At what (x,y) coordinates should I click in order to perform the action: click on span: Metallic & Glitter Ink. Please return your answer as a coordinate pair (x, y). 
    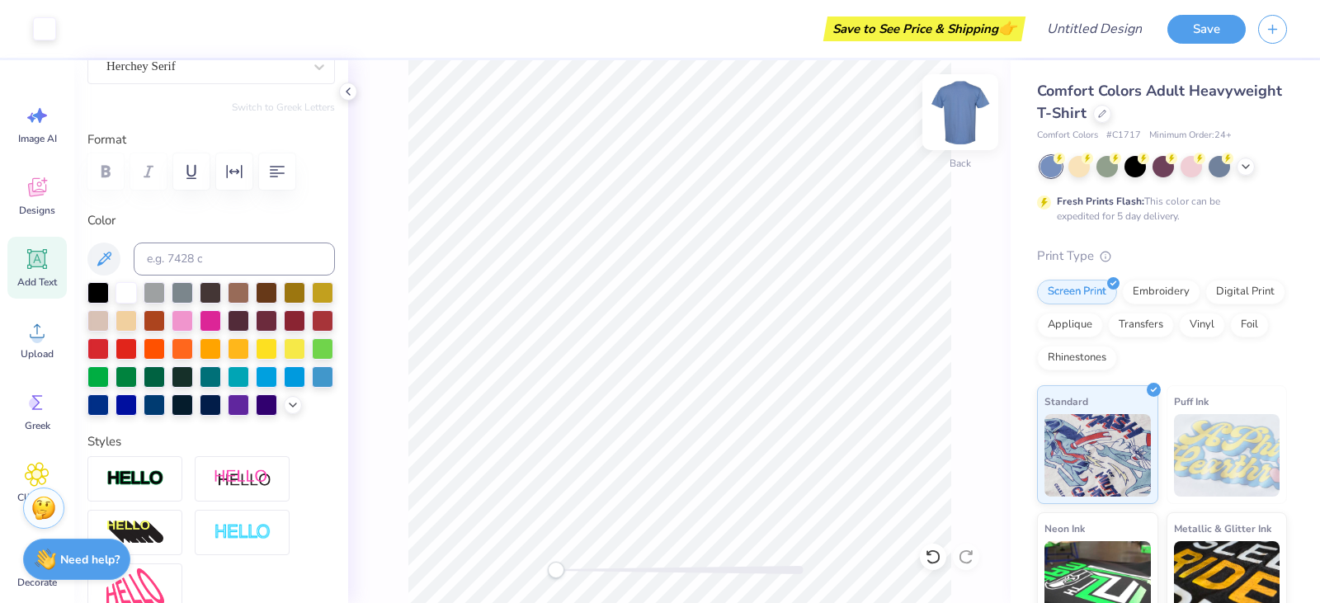
    Looking at the image, I should click on (1223, 528).